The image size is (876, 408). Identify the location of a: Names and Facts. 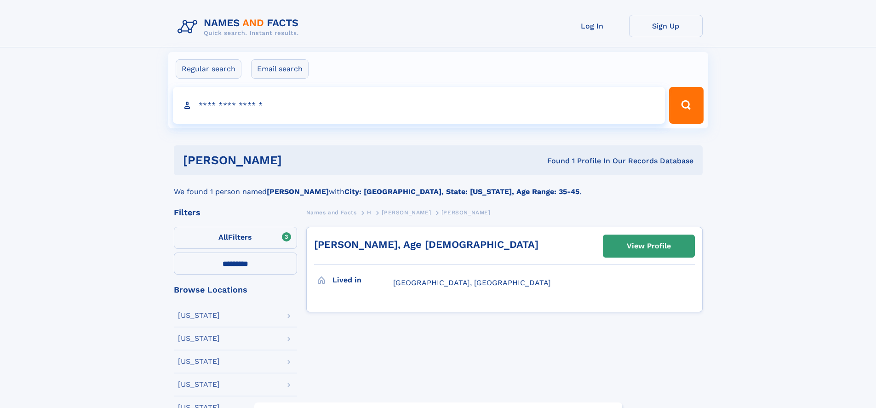
(332, 212).